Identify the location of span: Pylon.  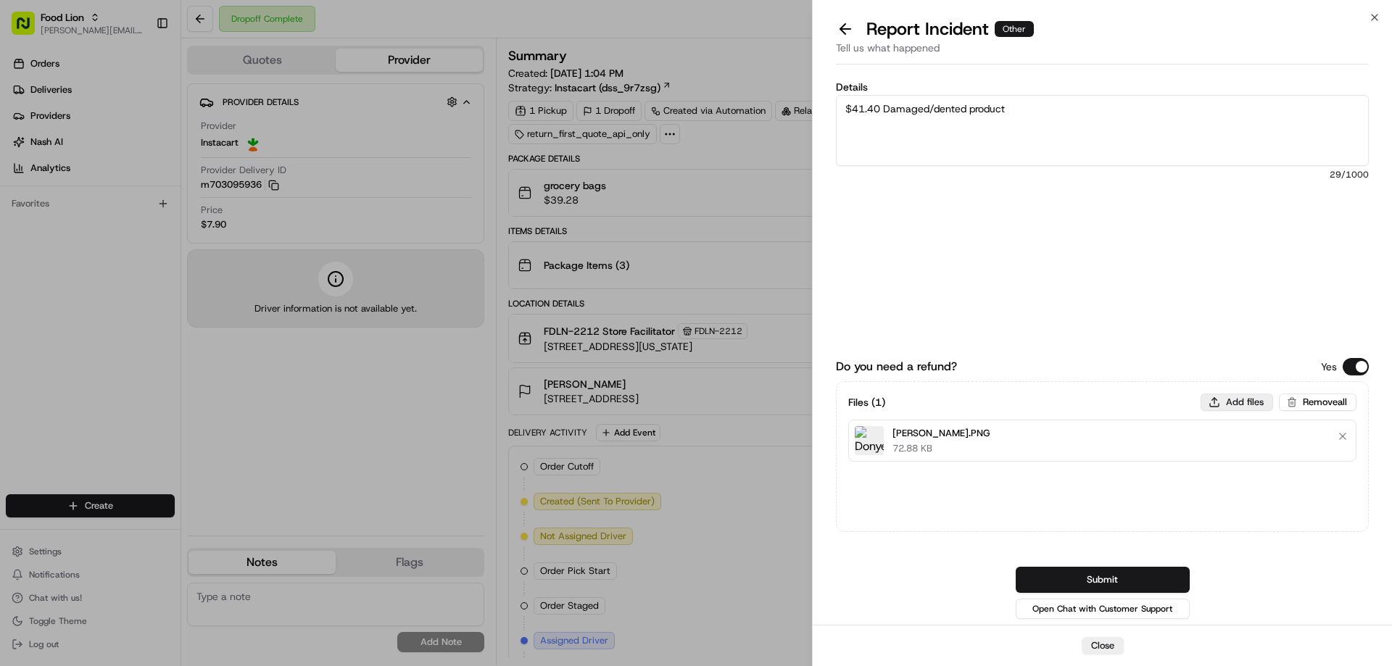
(160, 251).